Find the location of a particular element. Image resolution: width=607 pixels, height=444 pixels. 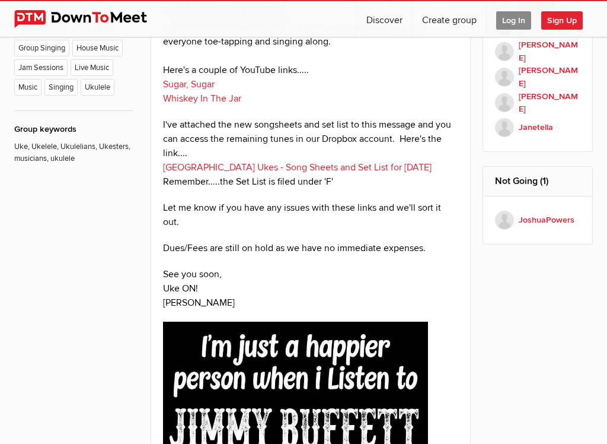

a: Janetella is located at coordinates (538, 127).